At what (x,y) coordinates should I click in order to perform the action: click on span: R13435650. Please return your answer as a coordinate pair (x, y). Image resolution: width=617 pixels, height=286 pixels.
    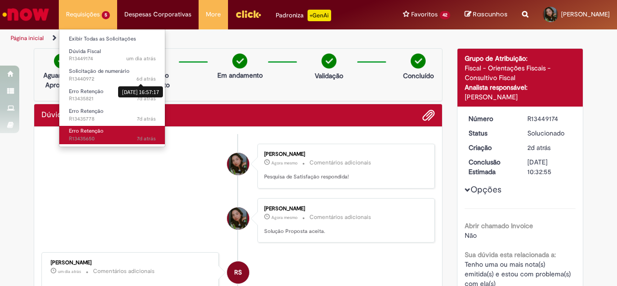
    Looking at the image, I should click on (112, 139).